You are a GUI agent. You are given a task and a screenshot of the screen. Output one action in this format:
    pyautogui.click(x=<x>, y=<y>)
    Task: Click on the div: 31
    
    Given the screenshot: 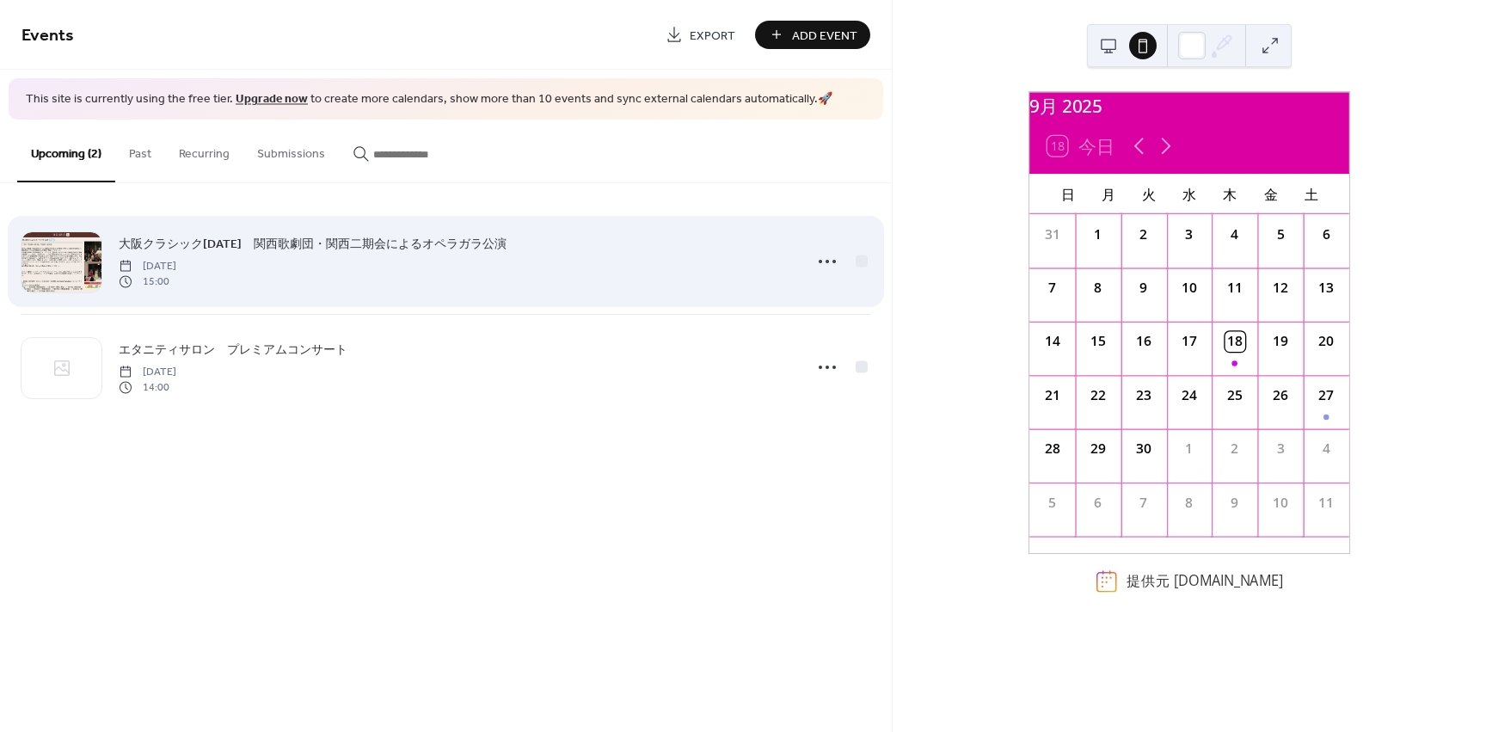 What is the action you would take?
    pyautogui.click(x=1052, y=234)
    